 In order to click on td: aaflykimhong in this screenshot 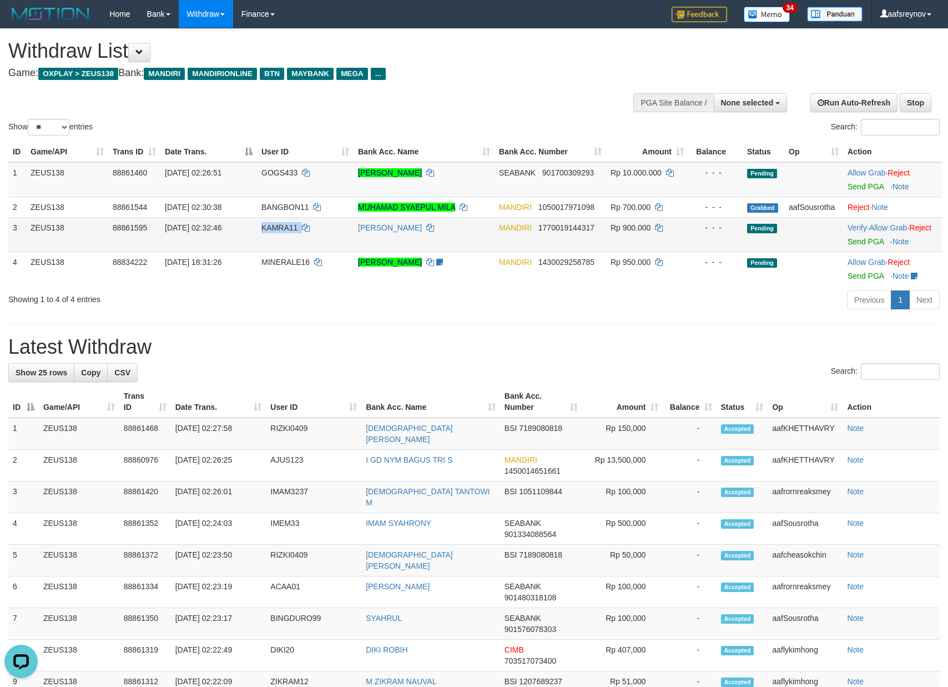, I will do `click(805, 655)`.